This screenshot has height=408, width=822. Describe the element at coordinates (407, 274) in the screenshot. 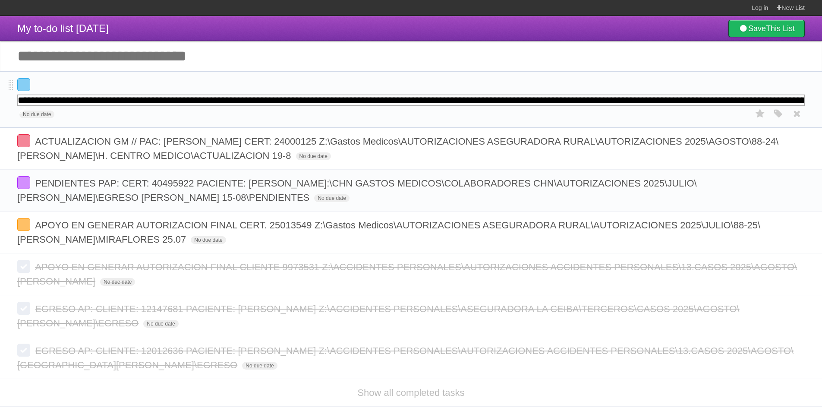

I see `span: APOYO EN GENERAR AUTORIZACION FINAL CLIENTE 9973531 Z:\ACCIDENTES PERSONALES\AUTORIZACIONES ACCID...` at that location.